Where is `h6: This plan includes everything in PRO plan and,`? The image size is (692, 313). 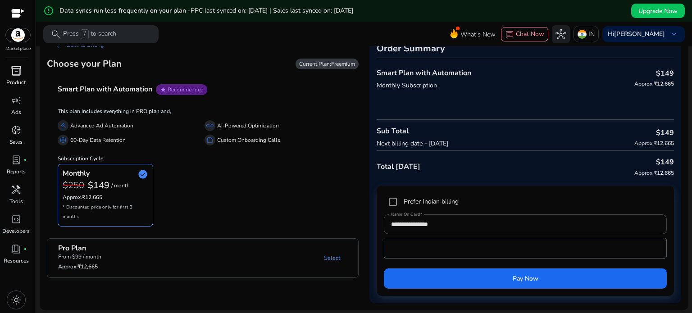
h6: This plan includes everything in PRO plan and, is located at coordinates (203, 111).